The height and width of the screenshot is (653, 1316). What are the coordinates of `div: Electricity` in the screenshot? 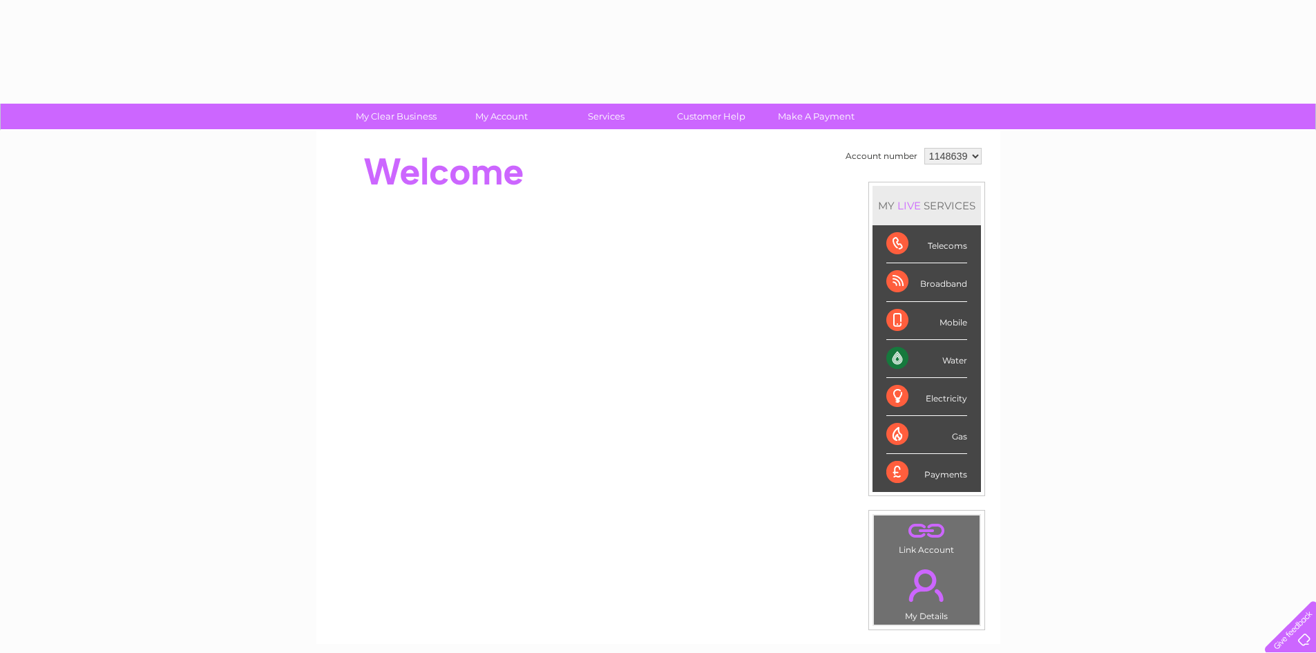 It's located at (926, 396).